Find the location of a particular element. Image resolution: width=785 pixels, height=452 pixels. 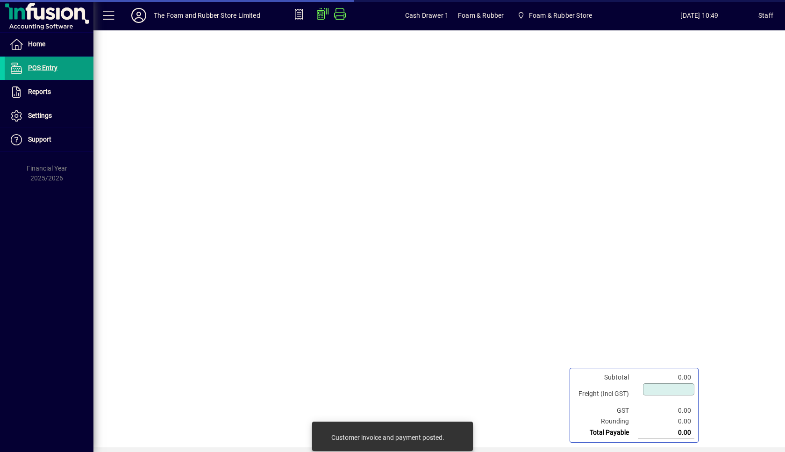

span: Home is located at coordinates (36, 44).